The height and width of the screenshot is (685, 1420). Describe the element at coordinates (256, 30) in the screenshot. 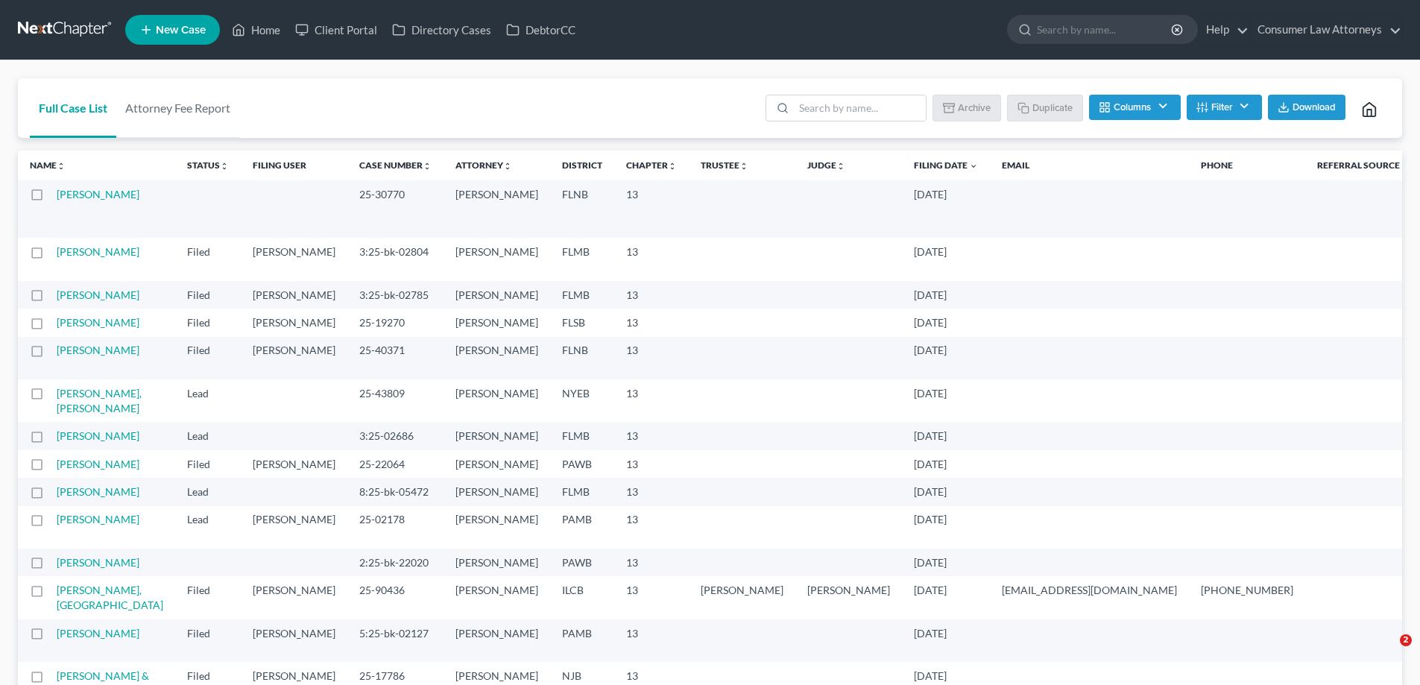

I see `a: Home` at that location.